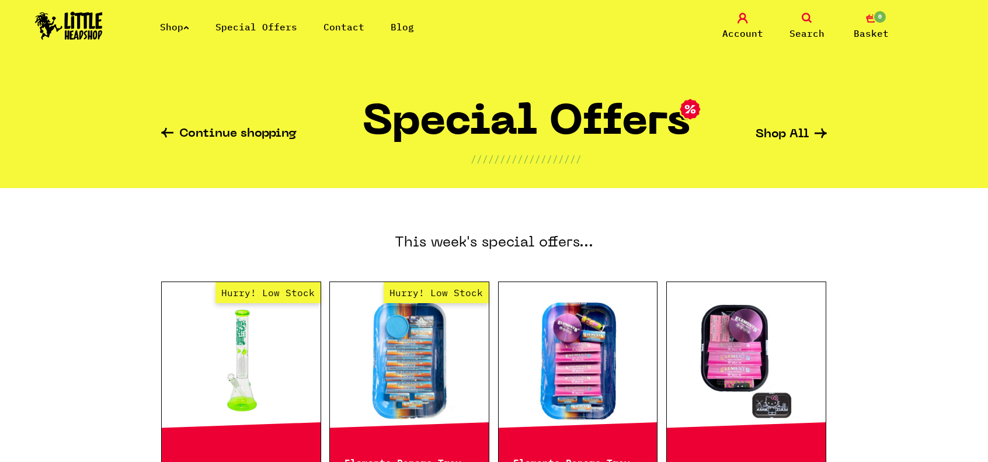 The image size is (988, 462). I want to click on a: Contact, so click(344, 27).